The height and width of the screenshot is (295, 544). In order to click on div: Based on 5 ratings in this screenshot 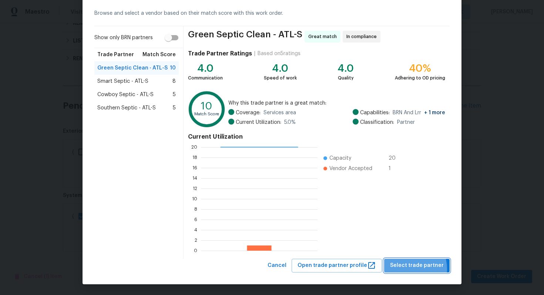, I will do `click(279, 54)`.